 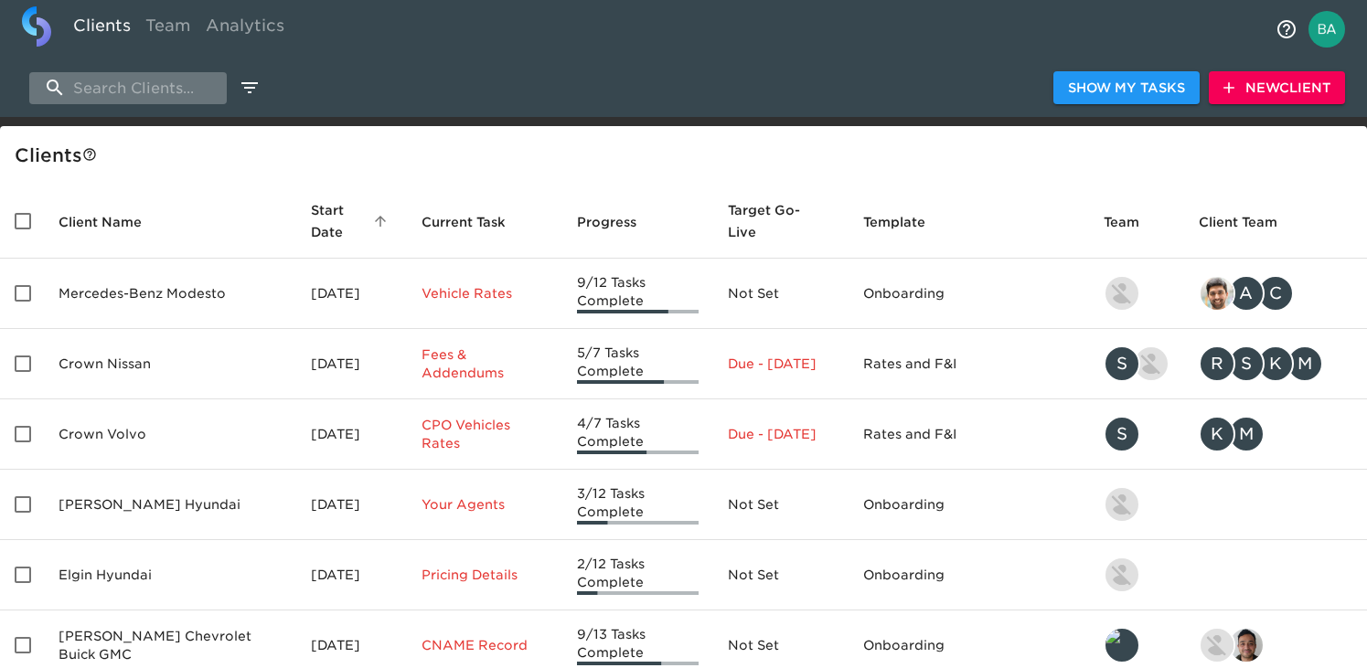 What do you see at coordinates (1217, 294) in the screenshot?
I see `img: sandeep@simplemnt.com` at bounding box center [1217, 294].